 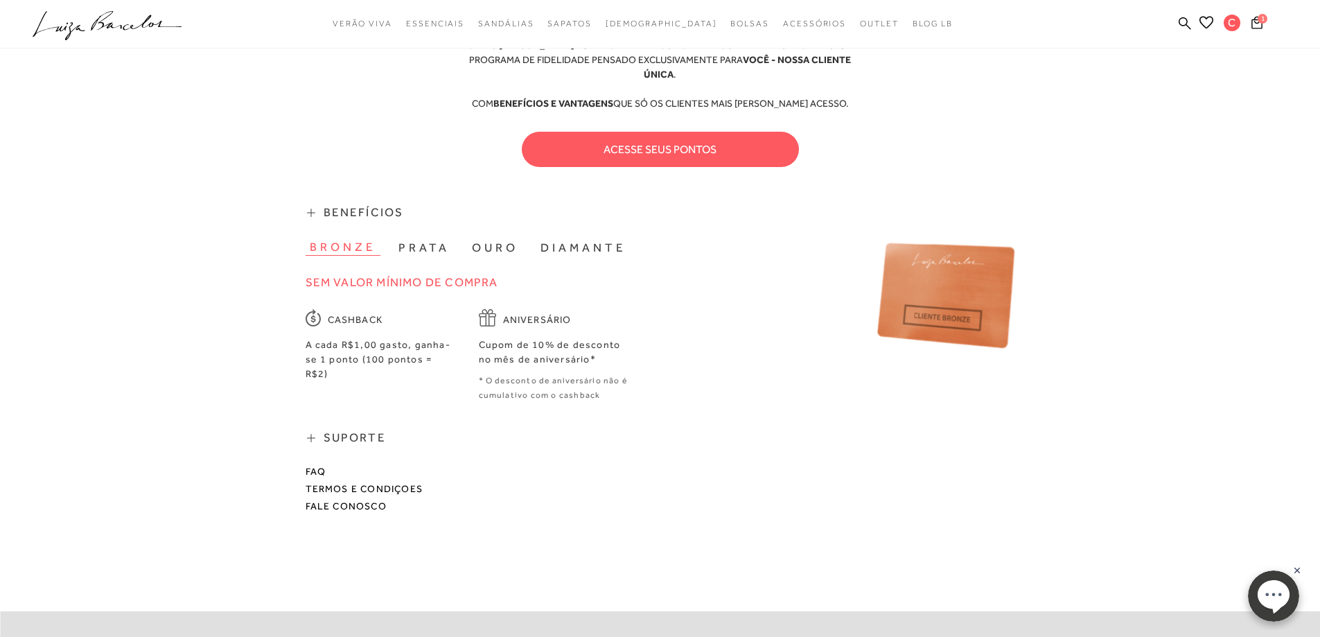 I want to click on a: BLOG LB, so click(x=933, y=24).